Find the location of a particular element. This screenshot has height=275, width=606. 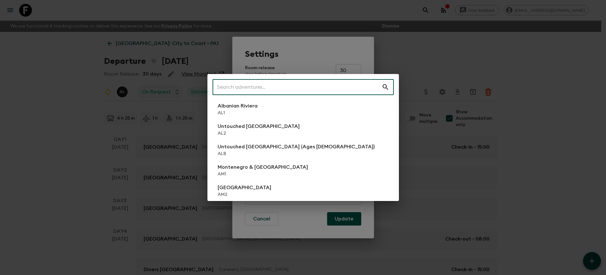

p: AL2 is located at coordinates (258, 133).